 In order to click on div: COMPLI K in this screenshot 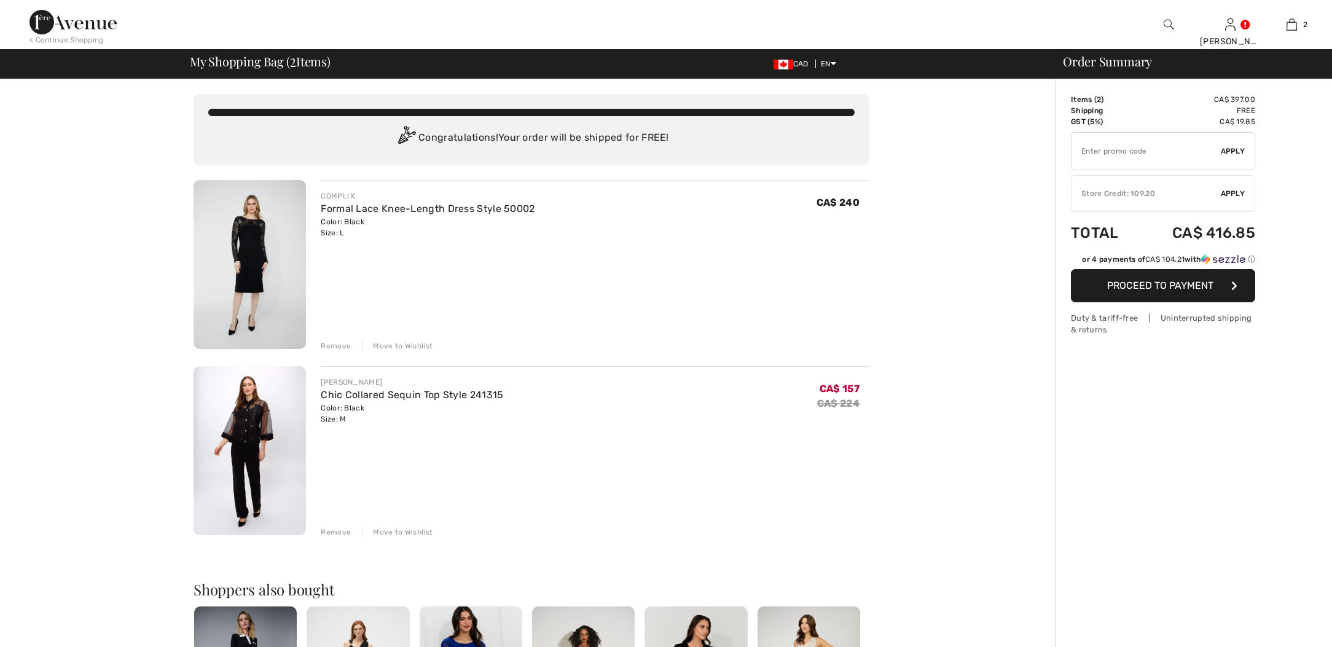, I will do `click(428, 196)`.